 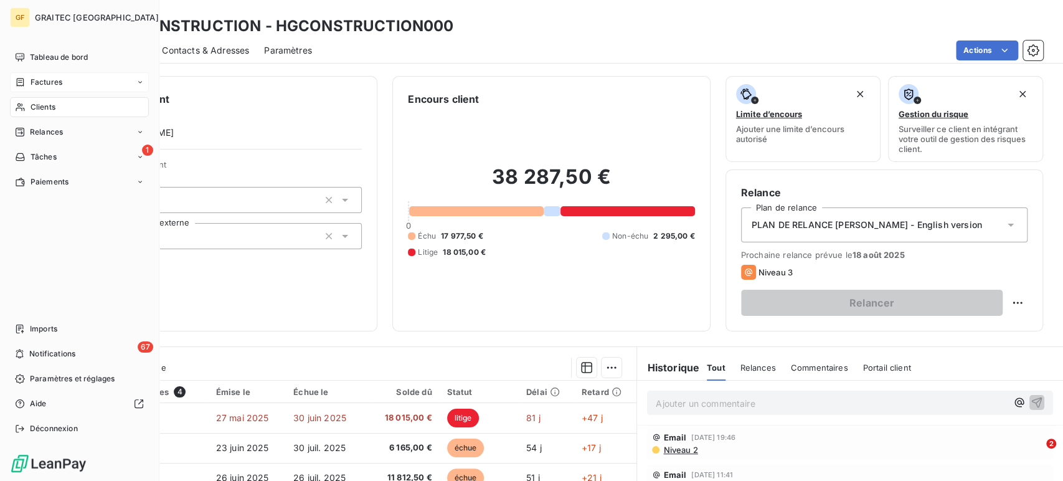 I want to click on a: Tableau de bord, so click(x=79, y=57).